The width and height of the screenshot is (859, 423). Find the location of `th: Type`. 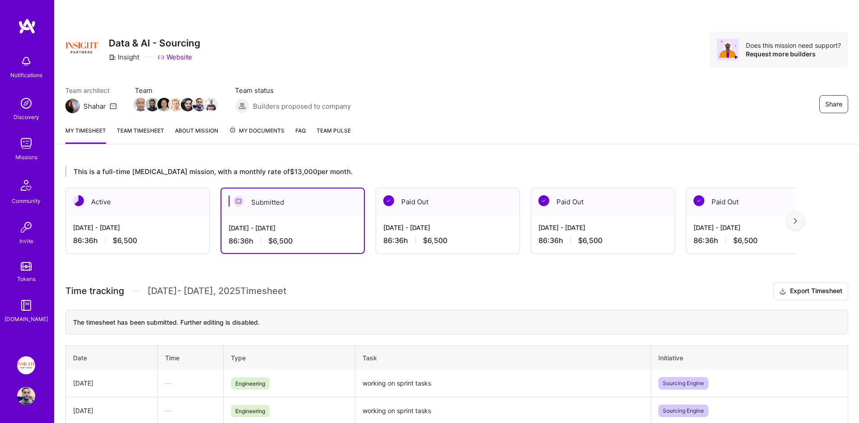

th: Type is located at coordinates (289, 358).